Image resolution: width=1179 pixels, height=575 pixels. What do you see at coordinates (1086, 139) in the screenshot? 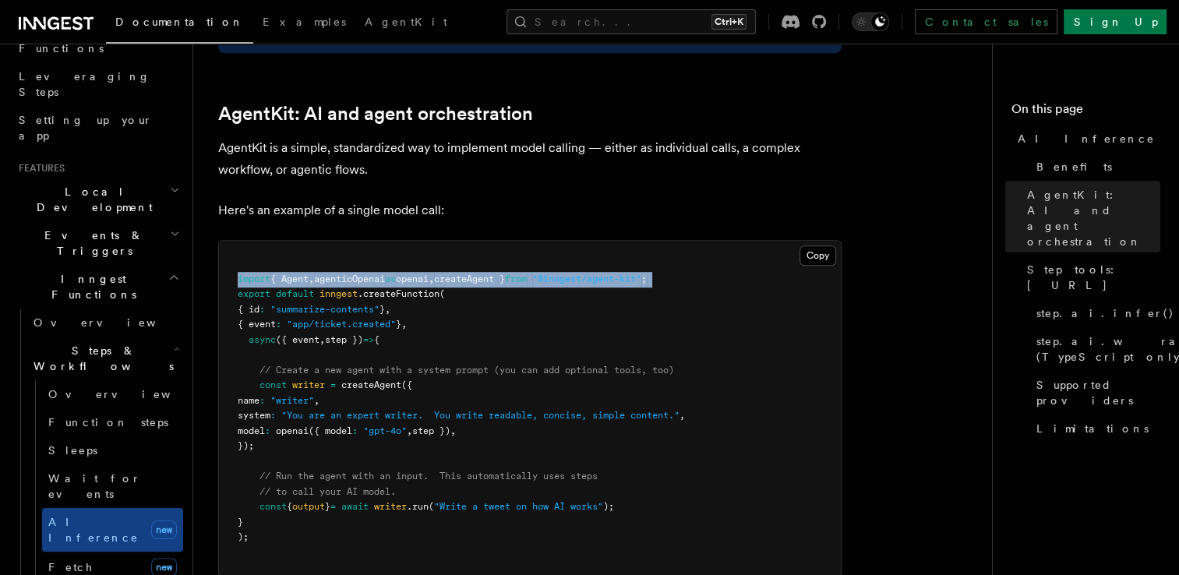
I see `span: AI Inference` at bounding box center [1086, 139].